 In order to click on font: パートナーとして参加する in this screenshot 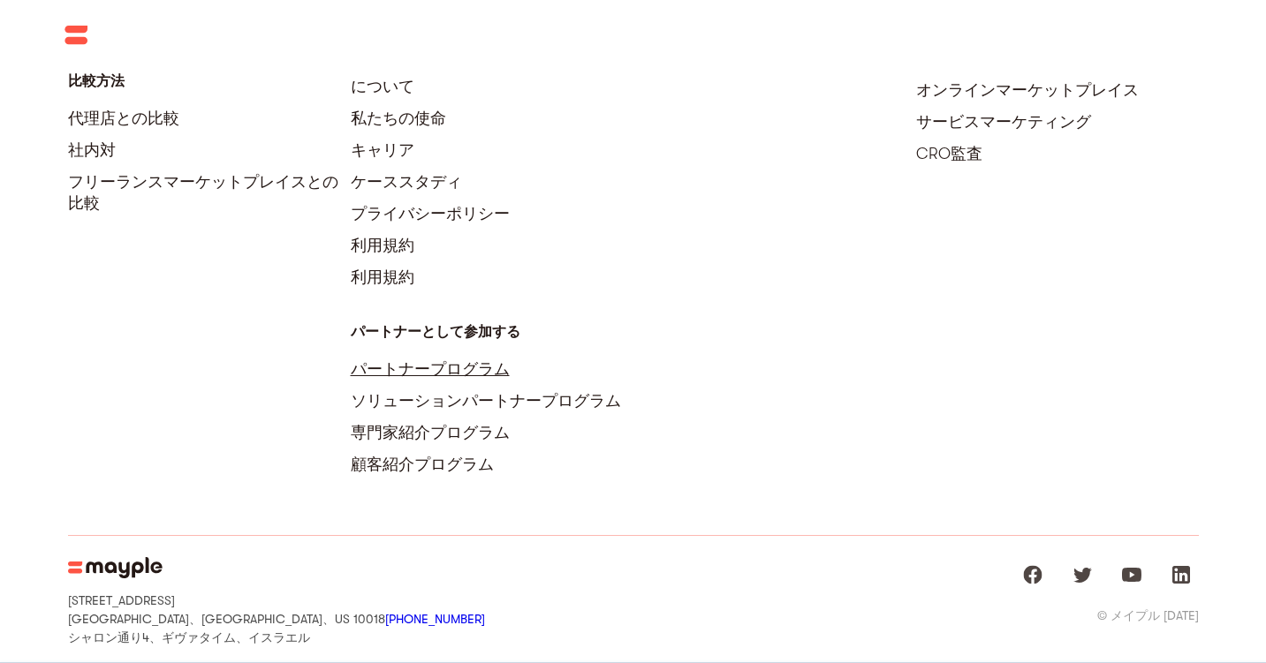, I will do `click(435, 332)`.